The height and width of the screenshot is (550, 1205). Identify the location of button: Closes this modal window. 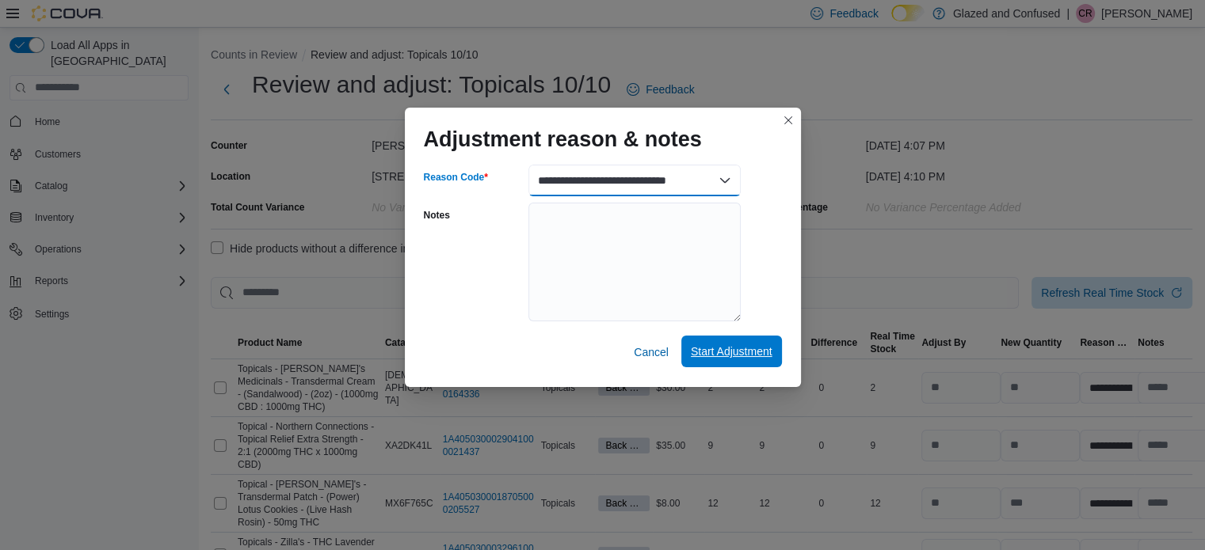
(788, 120).